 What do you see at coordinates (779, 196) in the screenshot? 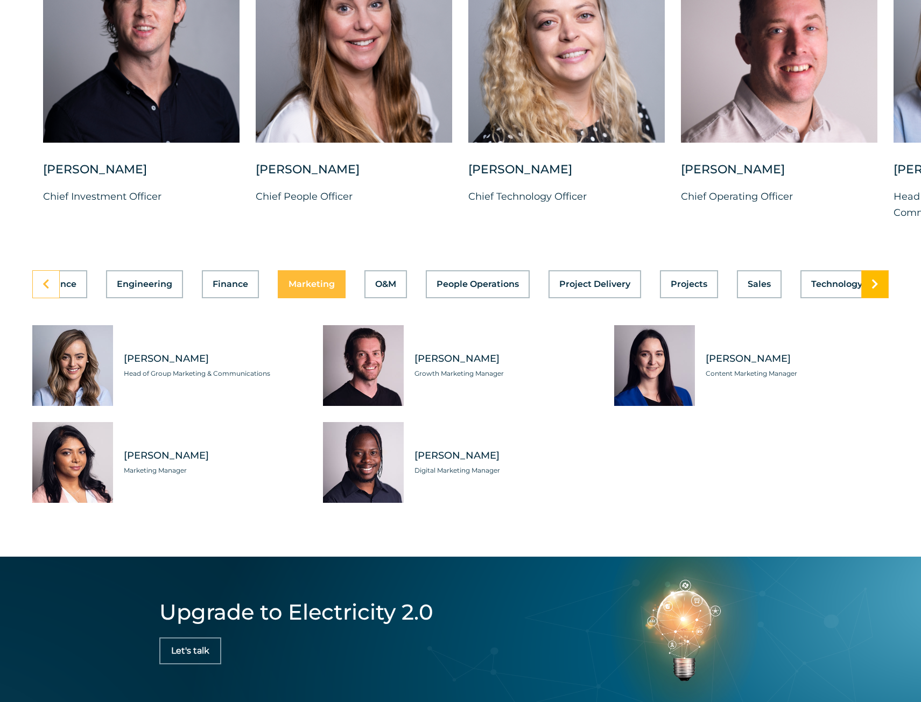
I see `p: Chief Operating Officer` at bounding box center [779, 196].